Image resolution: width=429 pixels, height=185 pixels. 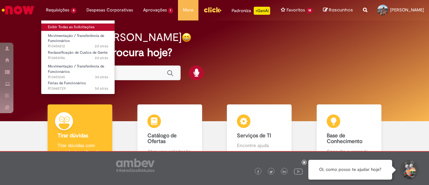 What do you see at coordinates (102, 46) in the screenshot?
I see `time: 27/08/2025 18:50:21` at bounding box center [102, 46].